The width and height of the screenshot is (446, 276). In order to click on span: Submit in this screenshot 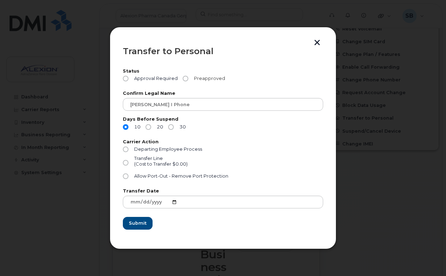, I will do `click(138, 223)`.